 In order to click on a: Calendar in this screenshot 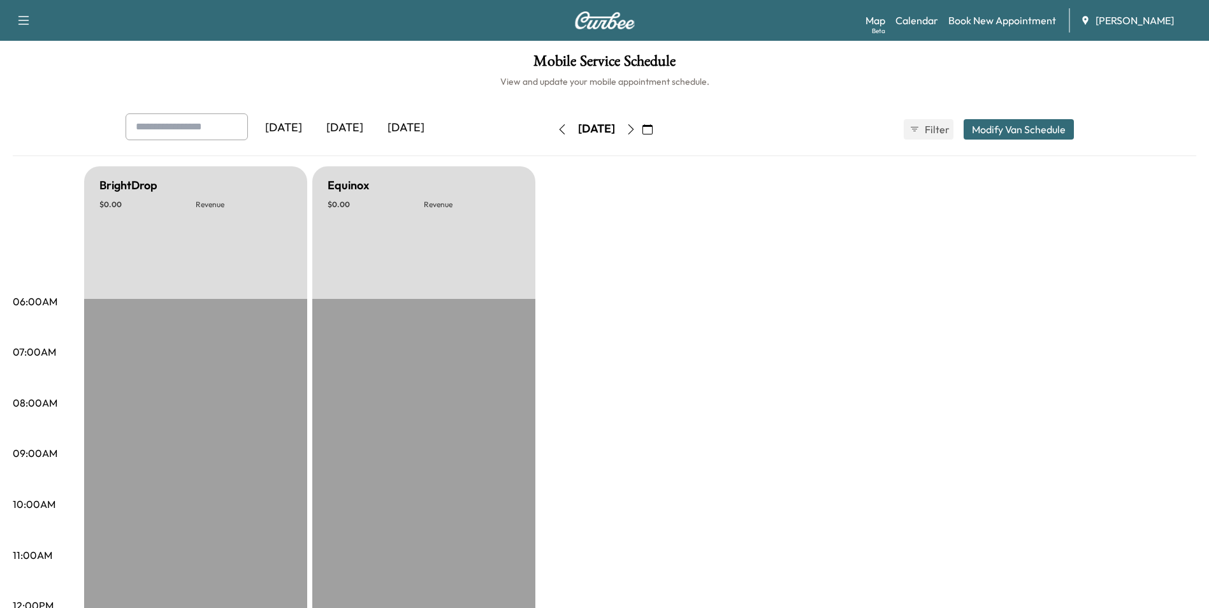, I will do `click(917, 20)`.